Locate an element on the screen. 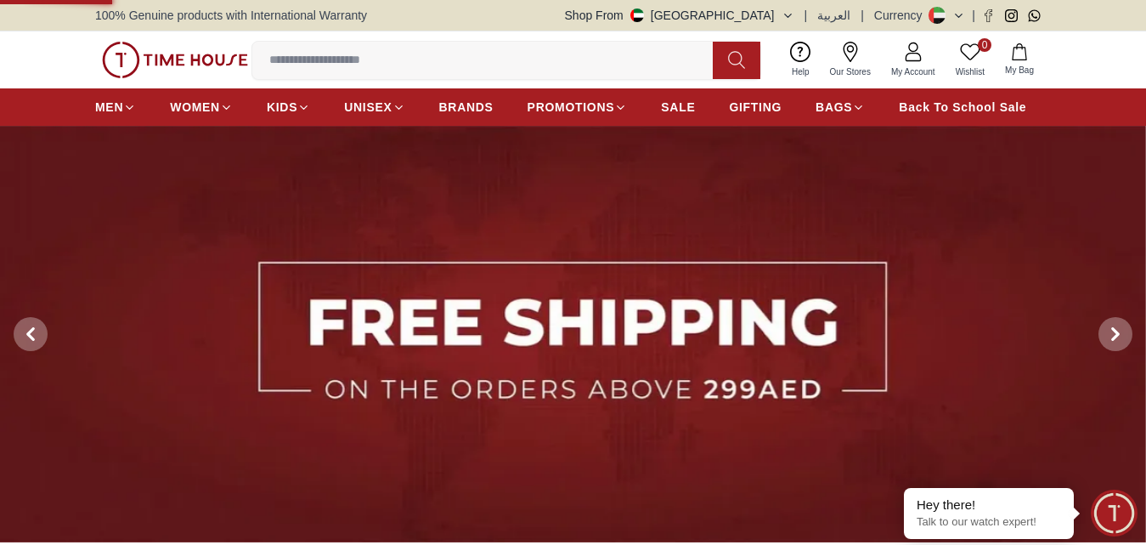 Image resolution: width=1146 pixels, height=545 pixels. span: BRANDS is located at coordinates (467, 107).